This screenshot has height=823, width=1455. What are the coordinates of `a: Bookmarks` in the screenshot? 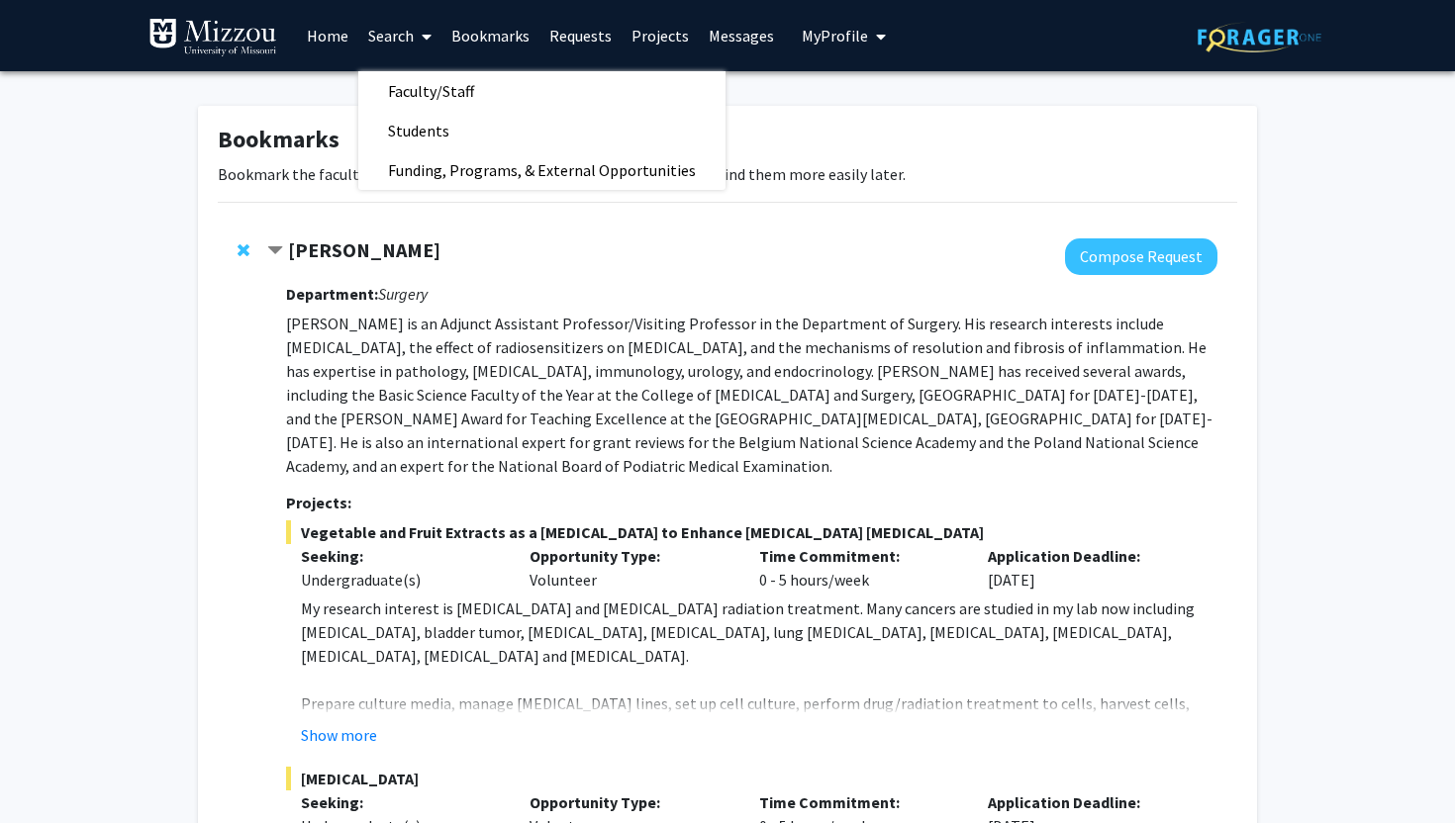 It's located at (490, 36).